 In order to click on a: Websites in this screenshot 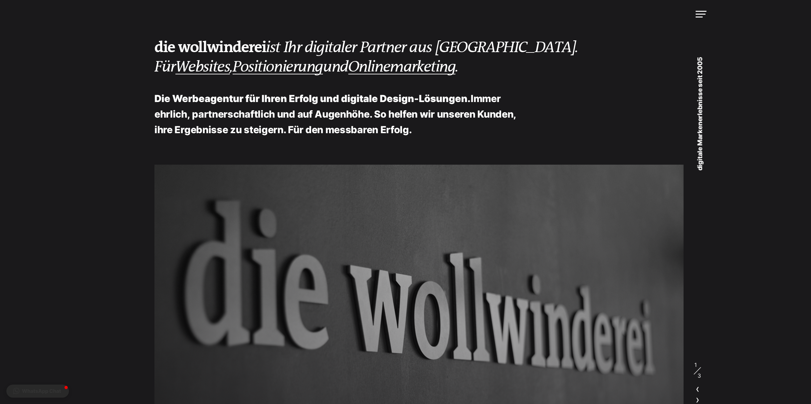, I will do `click(203, 67)`.